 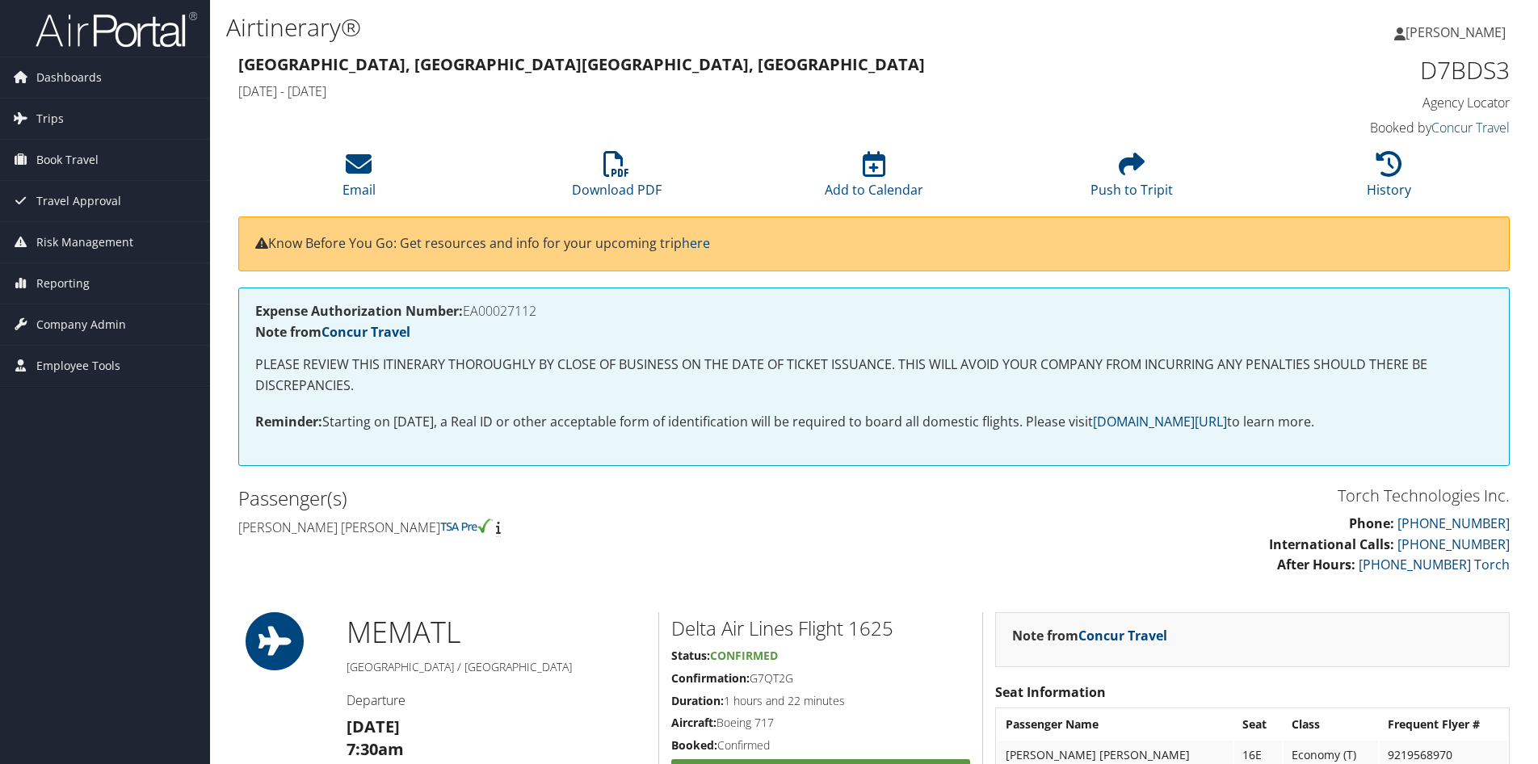 I want to click on strong: Phone:, so click(x=1371, y=523).